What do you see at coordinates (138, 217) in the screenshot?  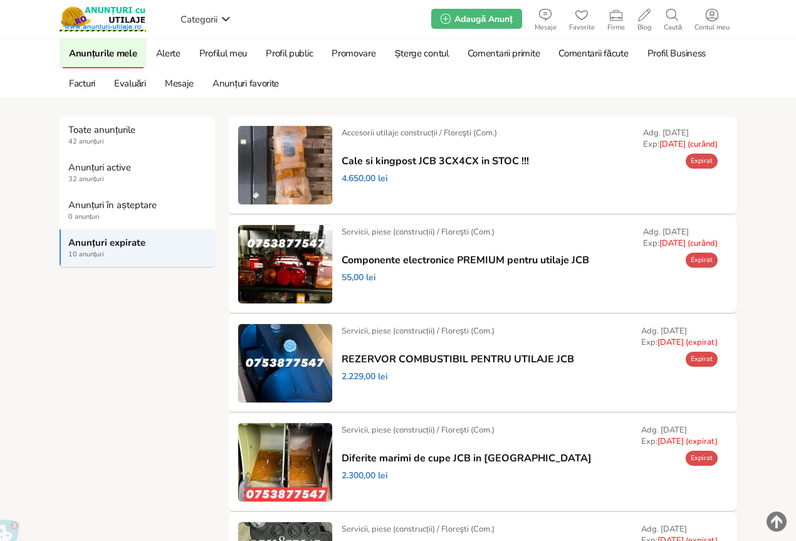 I see `span: 0 anunțuri` at bounding box center [138, 217].